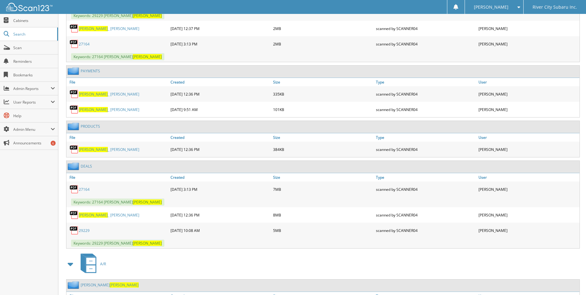 The image size is (586, 295). I want to click on span: Announcements, so click(34, 143).